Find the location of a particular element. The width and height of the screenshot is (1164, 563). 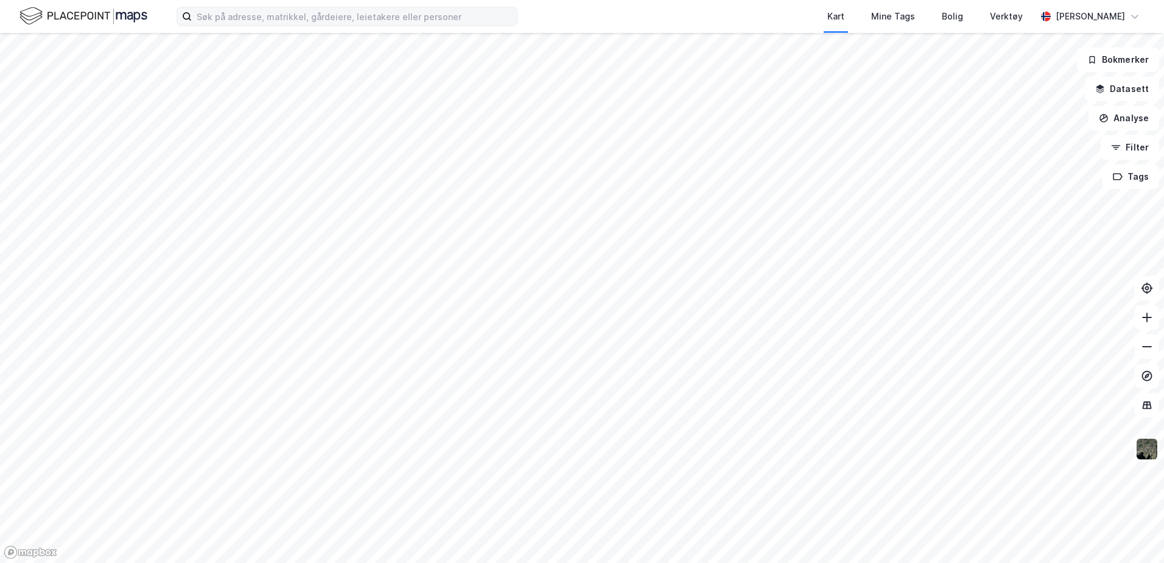

div: Kontrollprogram for chat is located at coordinates (1134, 533).